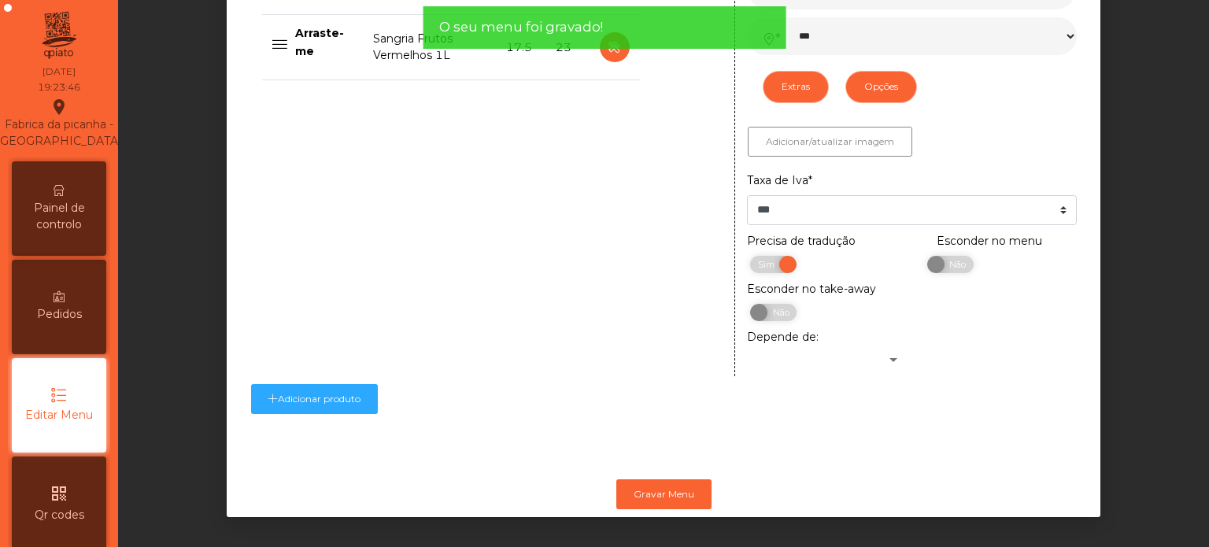 Image resolution: width=1209 pixels, height=547 pixels. I want to click on i: location_on, so click(59, 107).